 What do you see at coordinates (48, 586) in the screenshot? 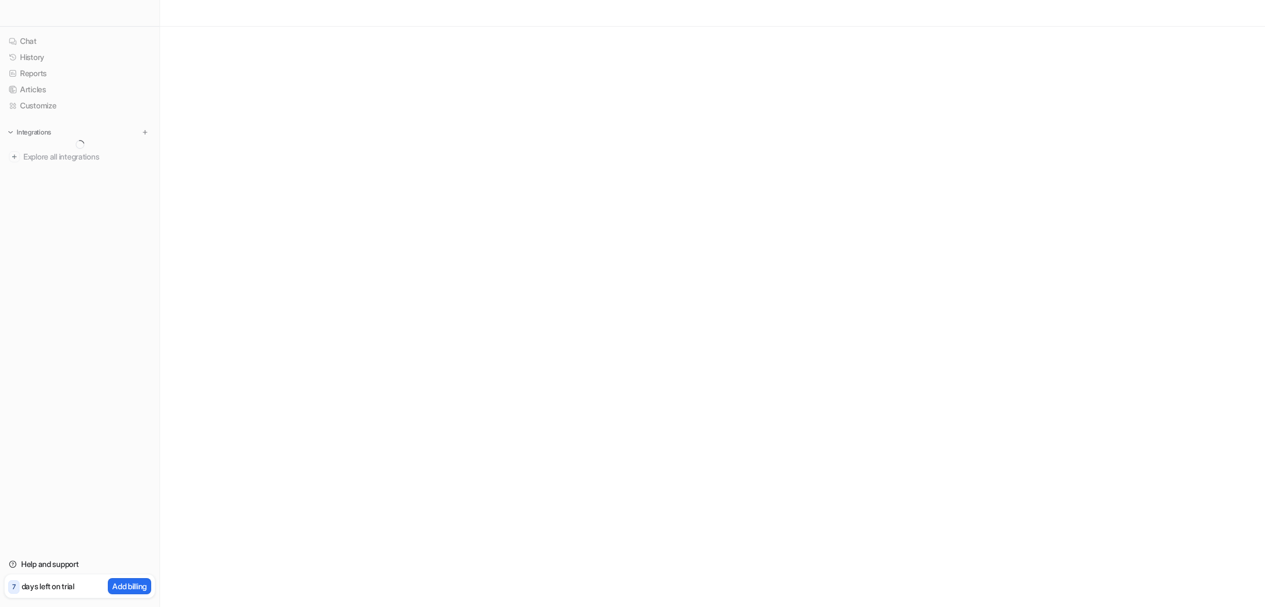
I see `p: days left on trial` at bounding box center [48, 586].